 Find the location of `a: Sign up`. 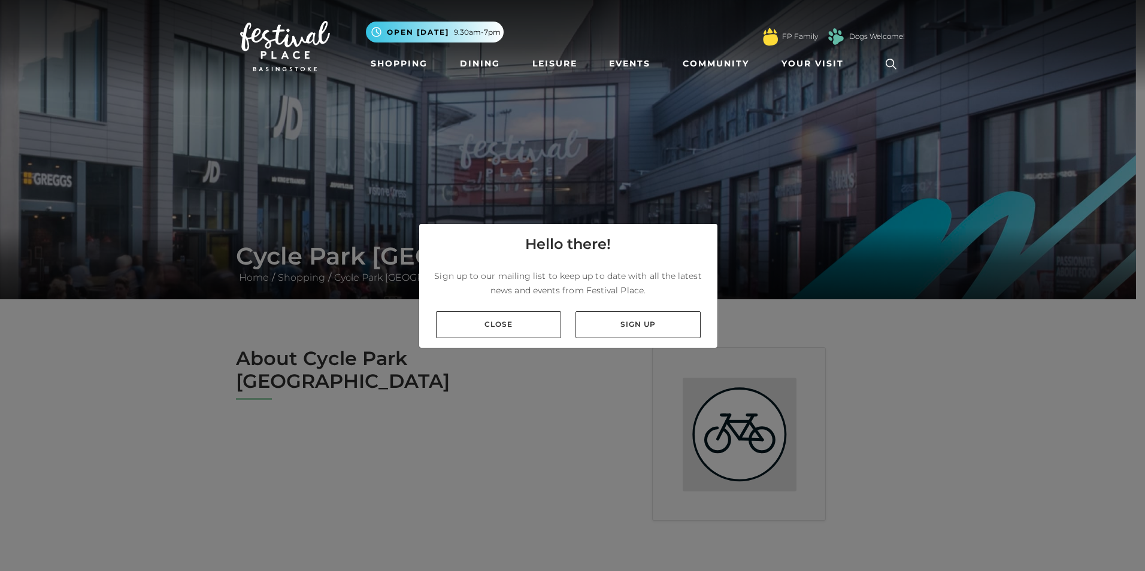

a: Sign up is located at coordinates (638, 325).